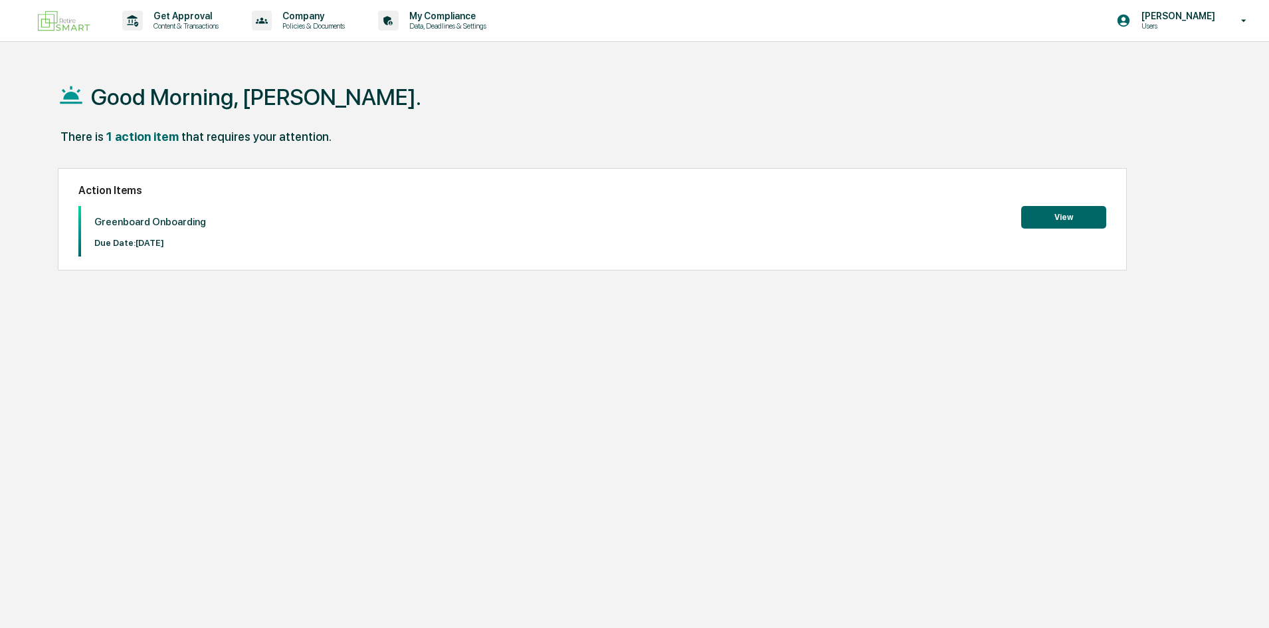  Describe the element at coordinates (184, 26) in the screenshot. I see `p: Content & Transactions` at that location.